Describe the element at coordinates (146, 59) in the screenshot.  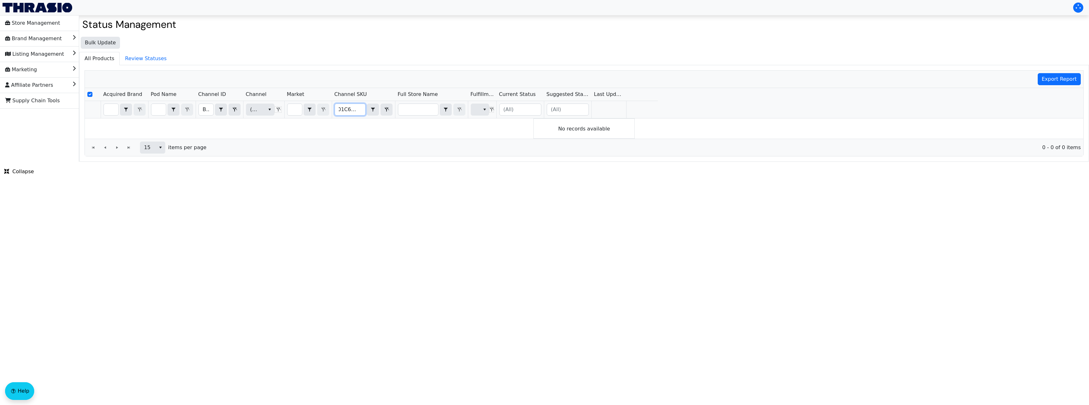
I see `span: Review Statuses` at that location.